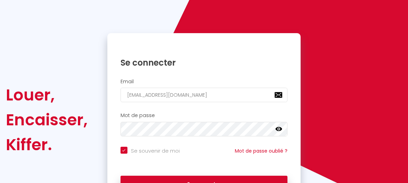  I want to click on h2: Email, so click(204, 82).